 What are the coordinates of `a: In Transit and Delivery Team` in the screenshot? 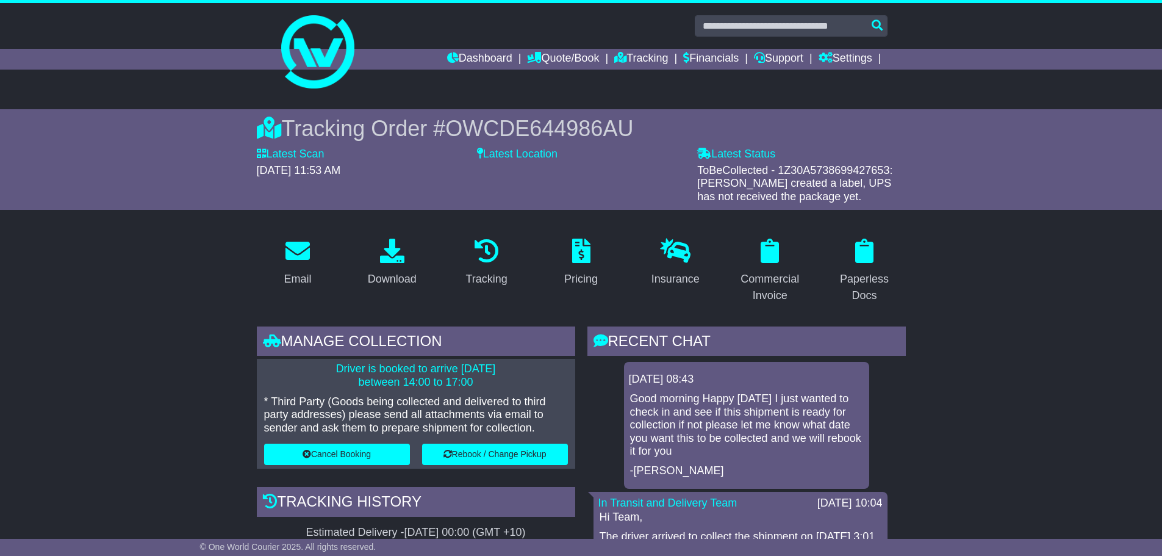 It's located at (668, 503).